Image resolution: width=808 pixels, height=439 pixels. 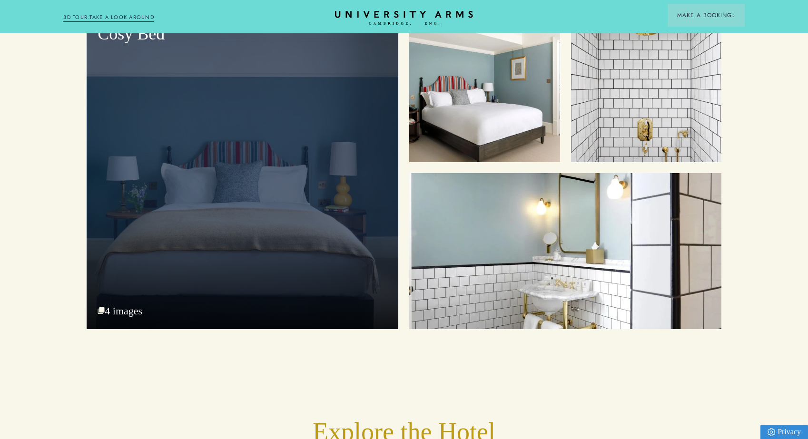 I want to click on span: Make a Booking, so click(x=706, y=15).